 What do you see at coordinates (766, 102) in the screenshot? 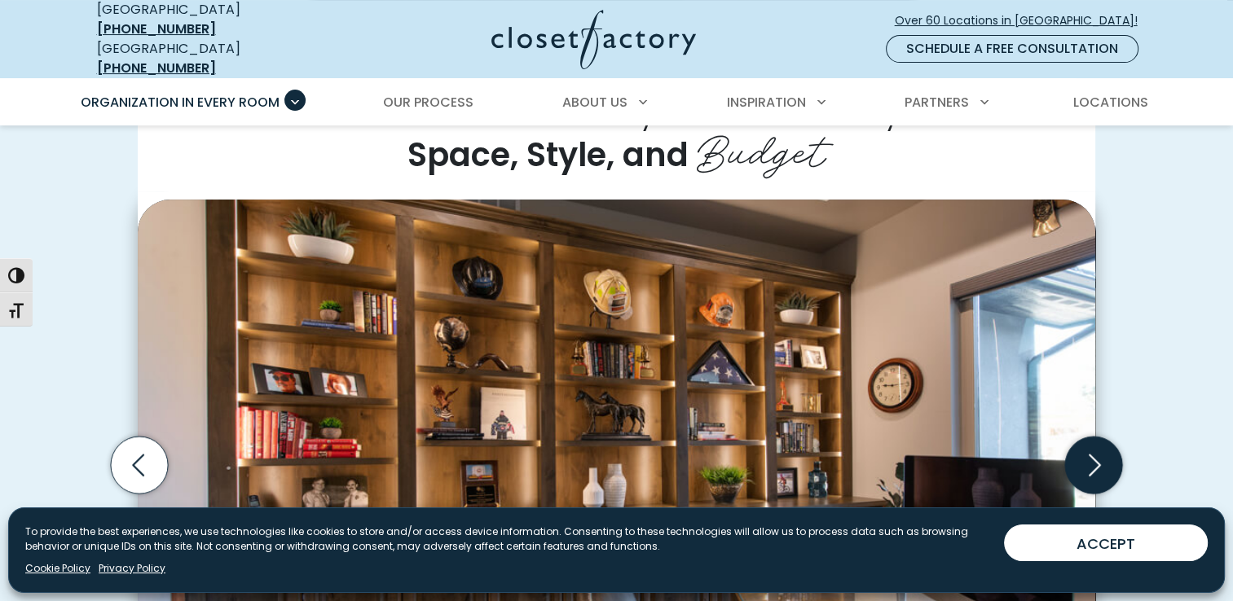
I see `span: Inspiration` at bounding box center [766, 102].